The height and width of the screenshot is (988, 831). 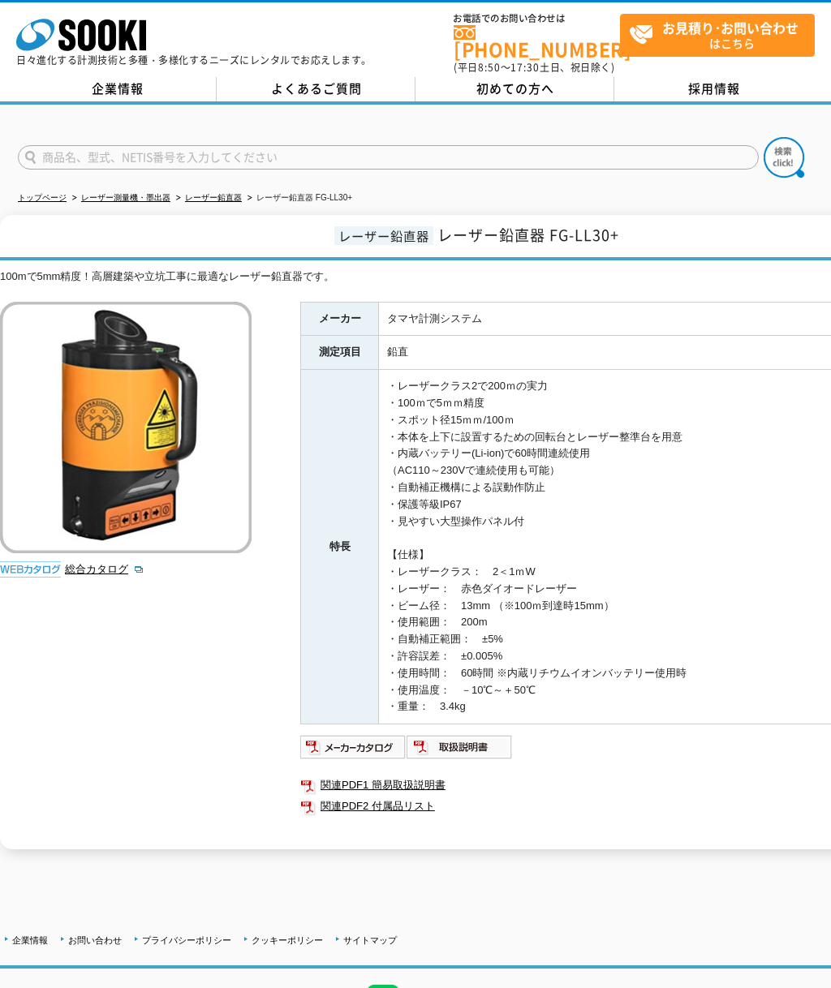 What do you see at coordinates (525, 67) in the screenshot?
I see `span: 17:30` at bounding box center [525, 67].